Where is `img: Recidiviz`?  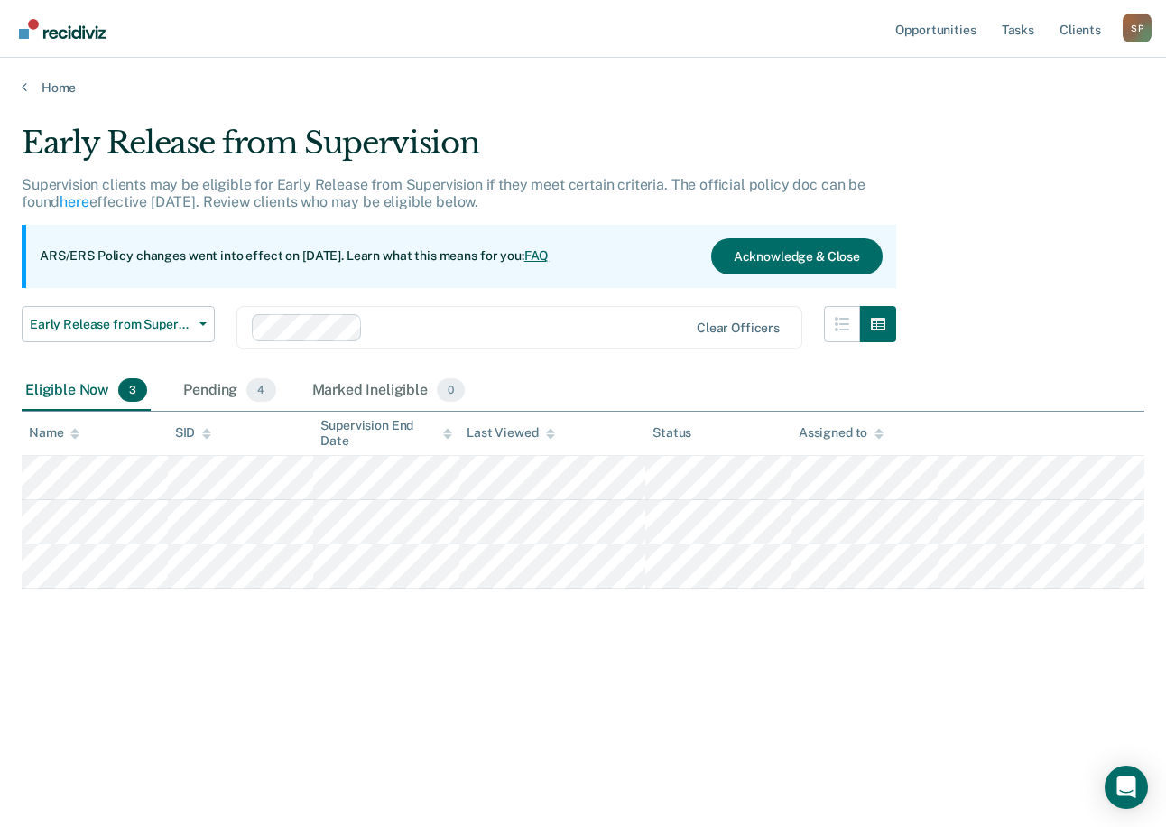
img: Recidiviz is located at coordinates (62, 29).